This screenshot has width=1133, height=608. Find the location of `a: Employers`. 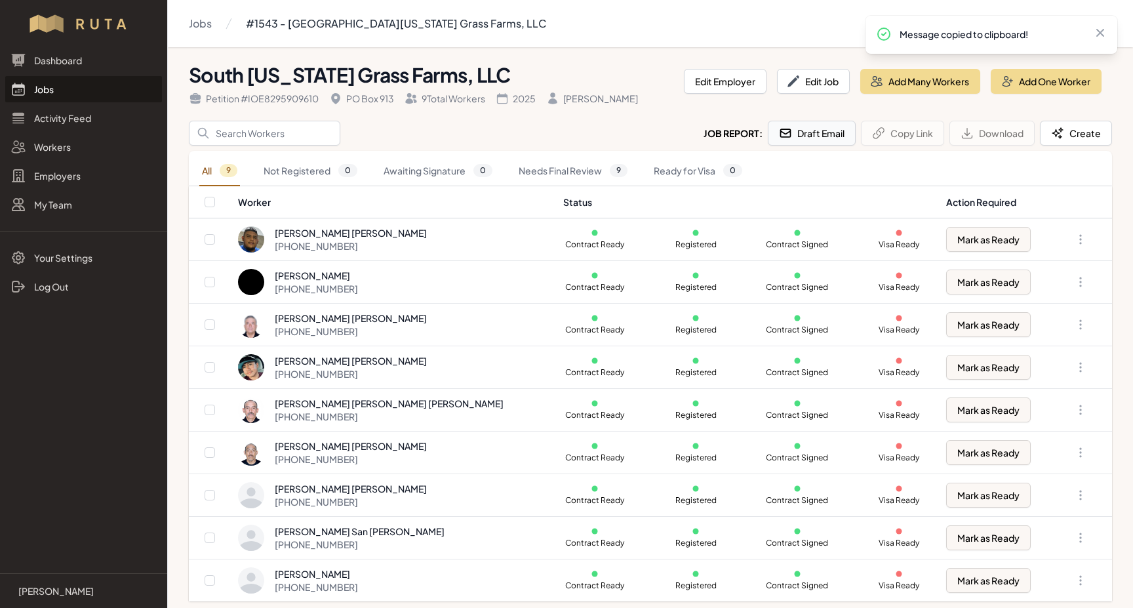

a: Employers is located at coordinates (83, 176).